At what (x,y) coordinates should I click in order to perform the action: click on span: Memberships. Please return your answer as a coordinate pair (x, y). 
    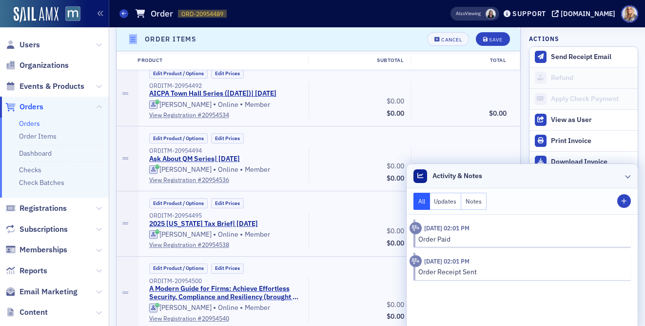
    Looking at the image, I should click on (43, 250).